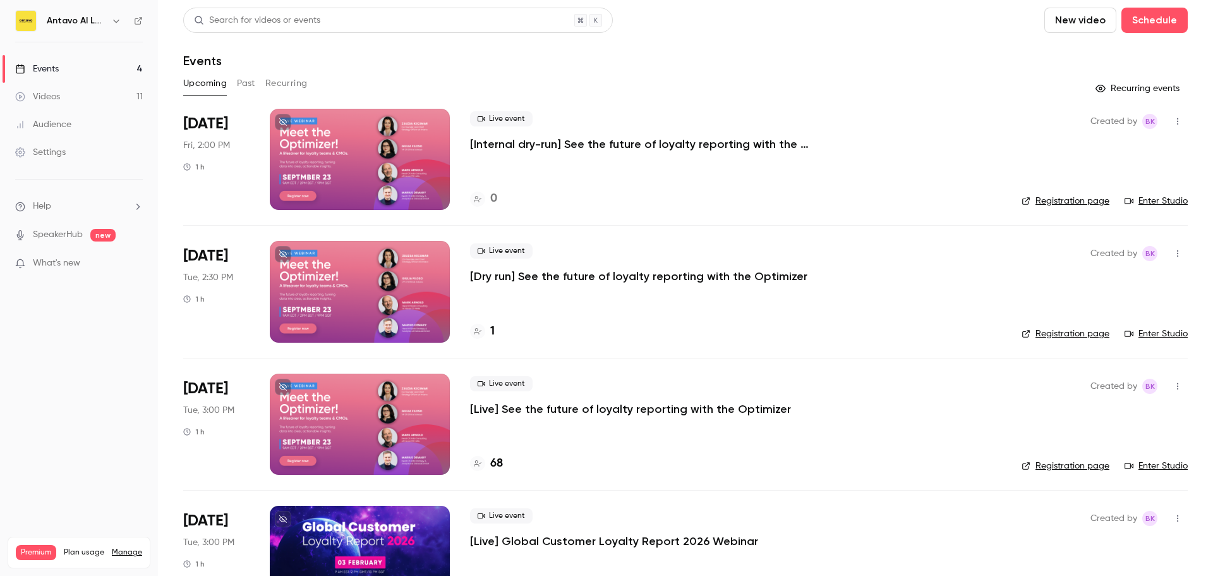 The height and width of the screenshot is (576, 1213). I want to click on span: Plan usage, so click(84, 552).